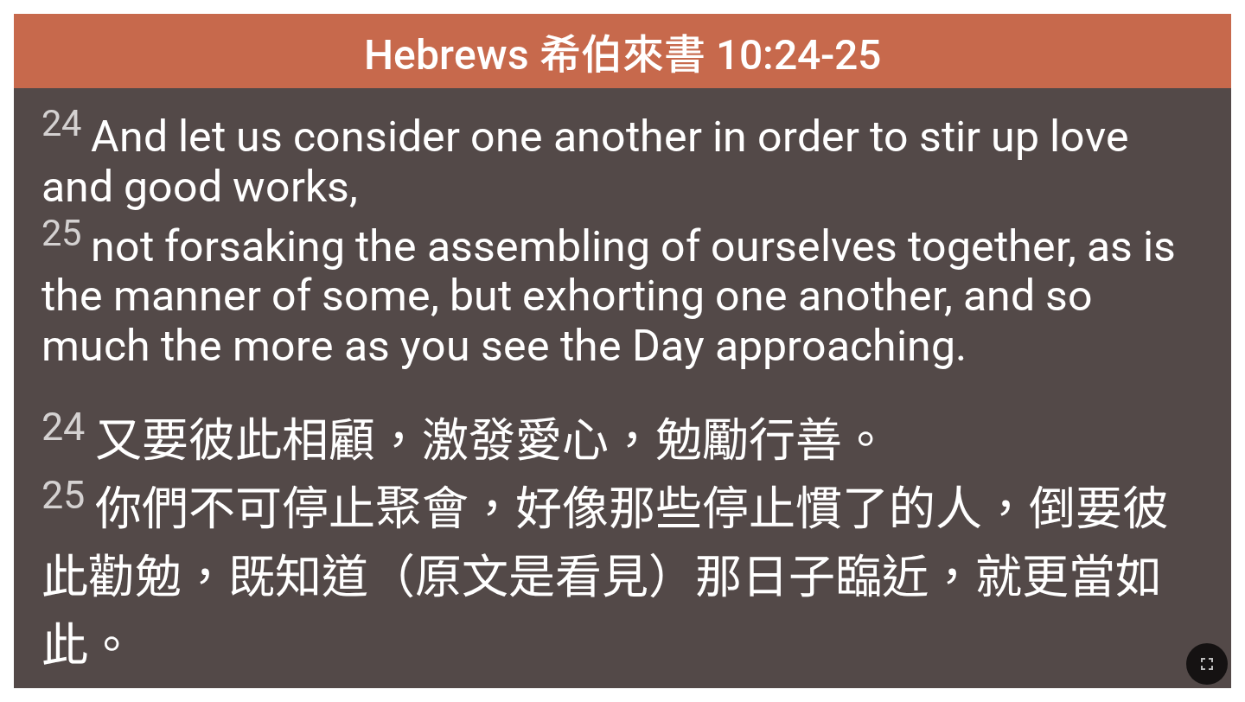 This screenshot has width=1245, height=702. What do you see at coordinates (605, 577) in the screenshot?
I see `wg1997: ，好像` at bounding box center [605, 577].